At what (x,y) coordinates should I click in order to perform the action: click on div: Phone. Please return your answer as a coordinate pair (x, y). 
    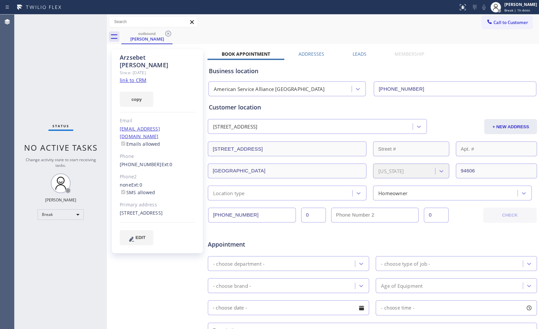
    Looking at the image, I should click on (157, 156).